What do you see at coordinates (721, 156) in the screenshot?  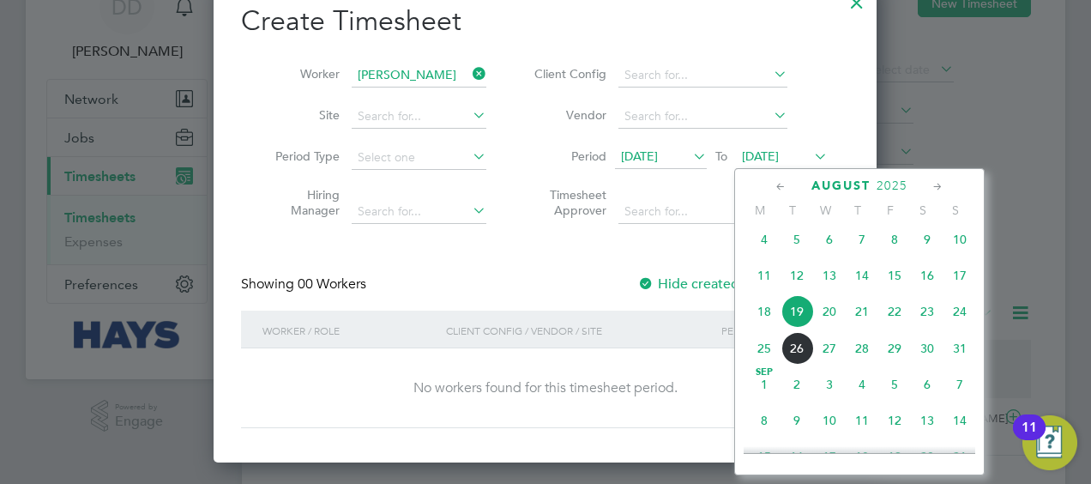 I see `span: To` at bounding box center [721, 156].